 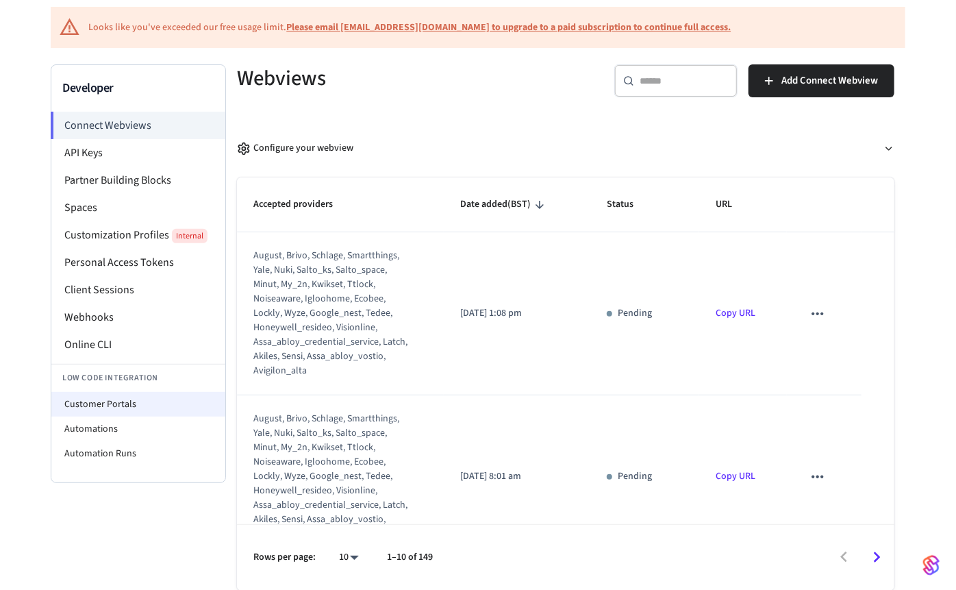 I want to click on span: Date added(BST), so click(x=504, y=204).